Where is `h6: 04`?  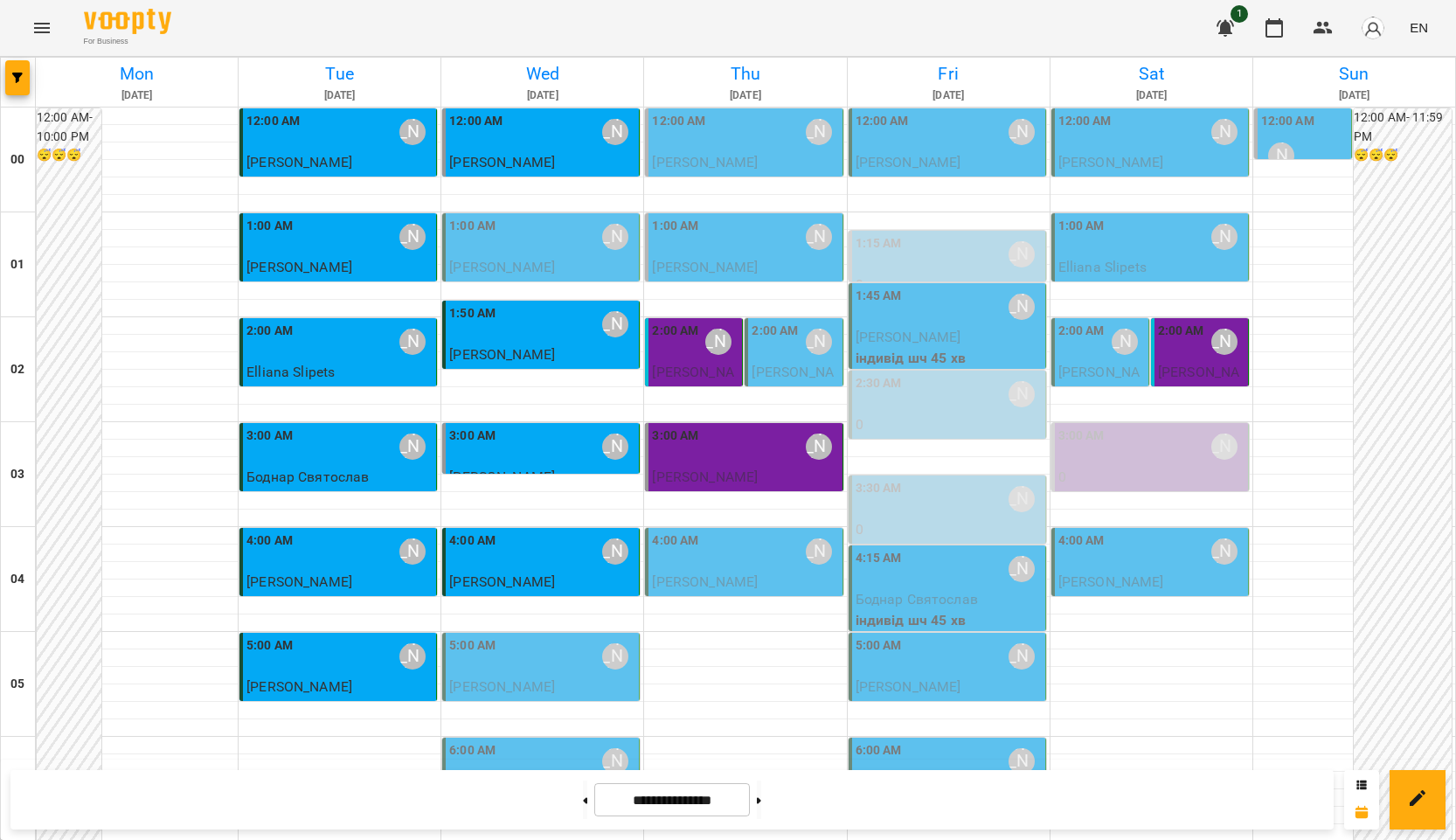 h6: 04 is located at coordinates (18, 579).